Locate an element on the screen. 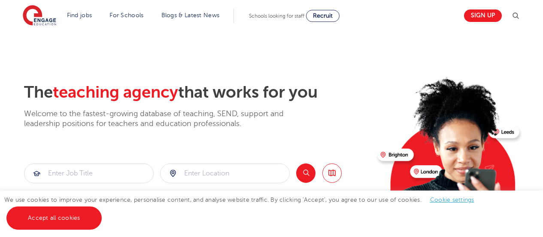 The image size is (543, 237). span: teaching agency is located at coordinates (116, 92).